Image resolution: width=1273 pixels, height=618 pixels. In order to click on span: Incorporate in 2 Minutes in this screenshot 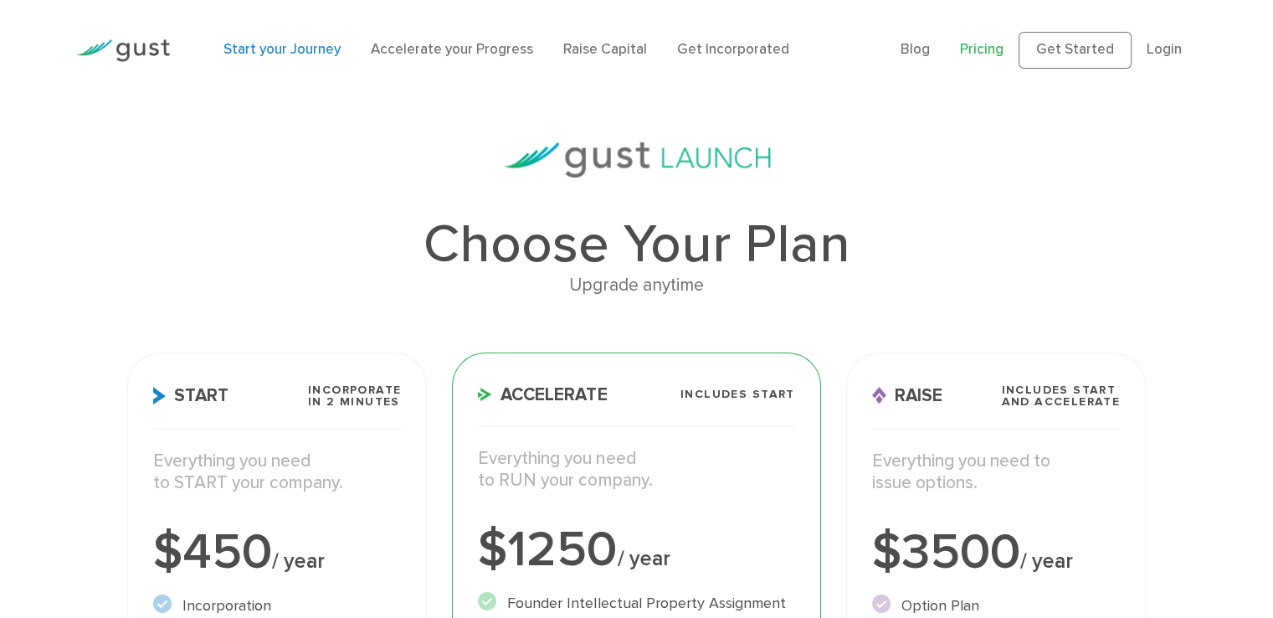, I will do `click(354, 396)`.